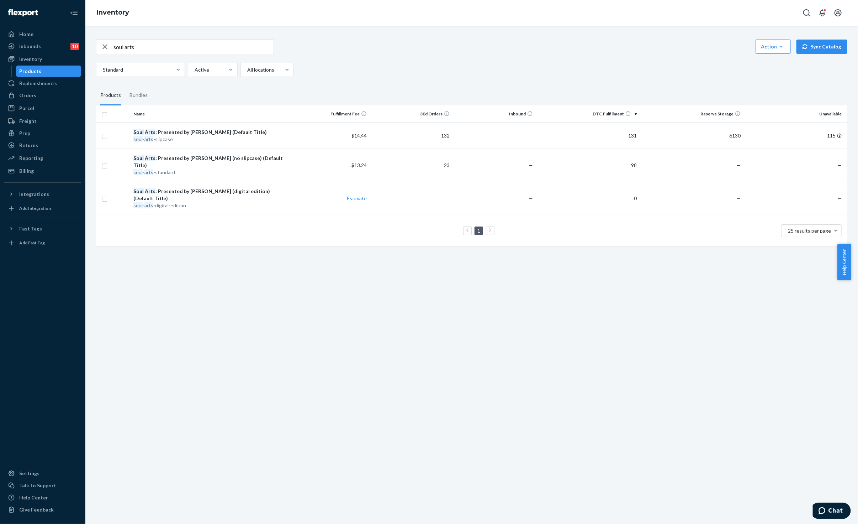  I want to click on button: Sync Catalog, so click(822, 47).